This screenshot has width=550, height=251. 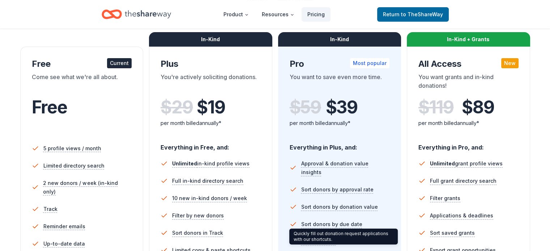 I want to click on span: $ 89, so click(x=478, y=107).